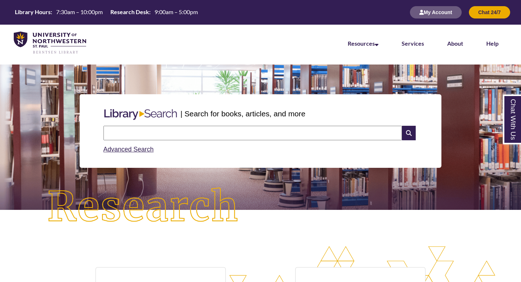  I want to click on button: My Account, so click(436, 12).